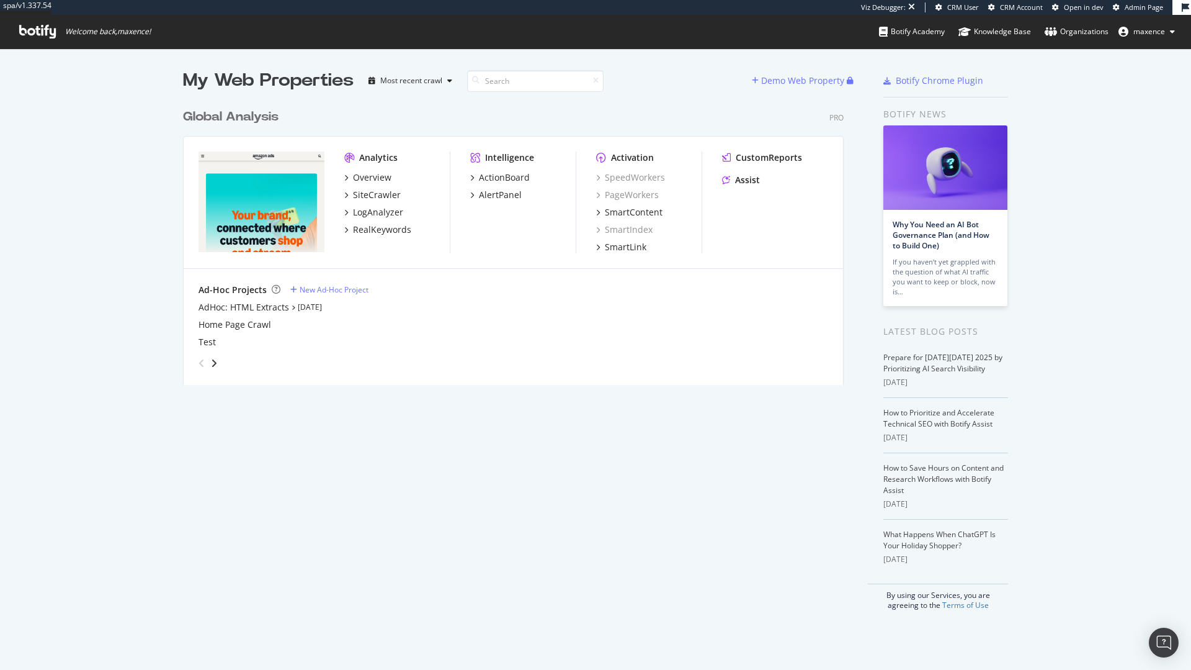 The width and height of the screenshot is (1191, 670). What do you see at coordinates (1138, 7) in the screenshot?
I see `a: Admin Page` at bounding box center [1138, 7].